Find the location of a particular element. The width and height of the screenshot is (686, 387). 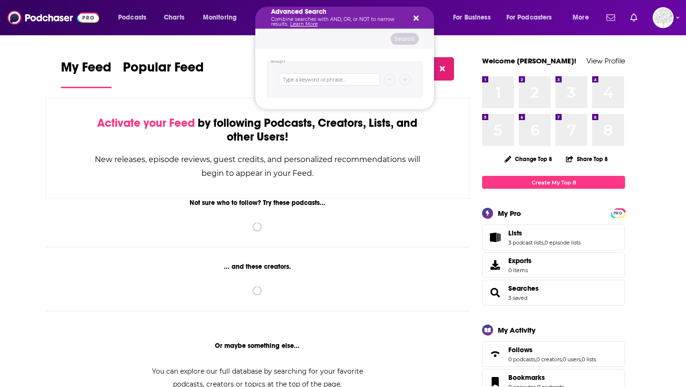

h5: Advanced Search is located at coordinates (337, 12).